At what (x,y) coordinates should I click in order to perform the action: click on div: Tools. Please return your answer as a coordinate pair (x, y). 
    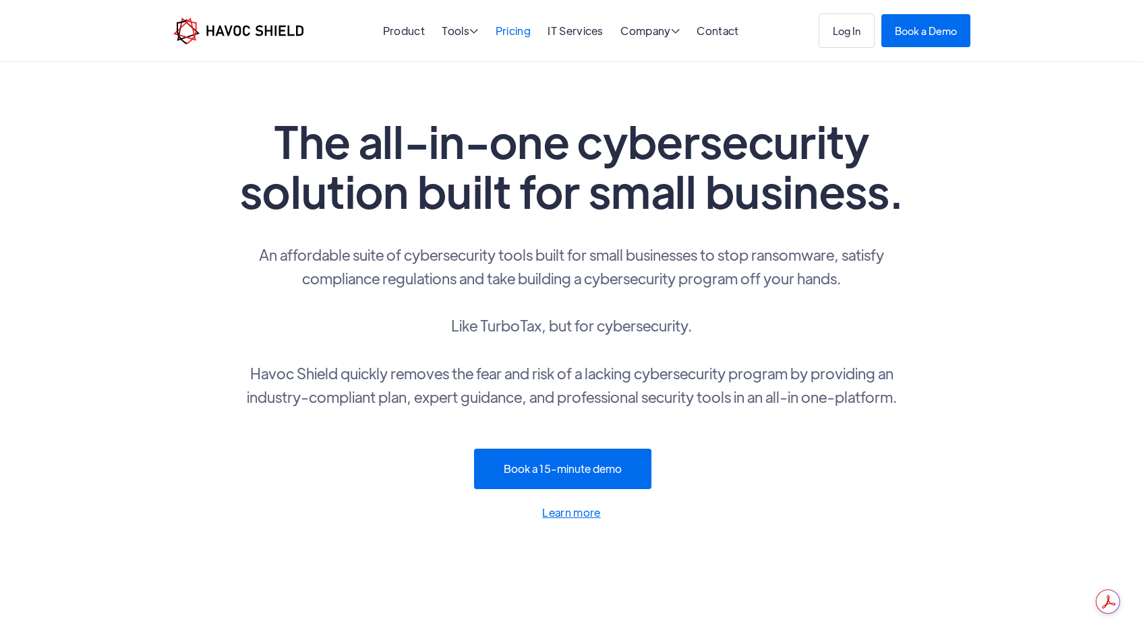
    Looking at the image, I should click on (460, 32).